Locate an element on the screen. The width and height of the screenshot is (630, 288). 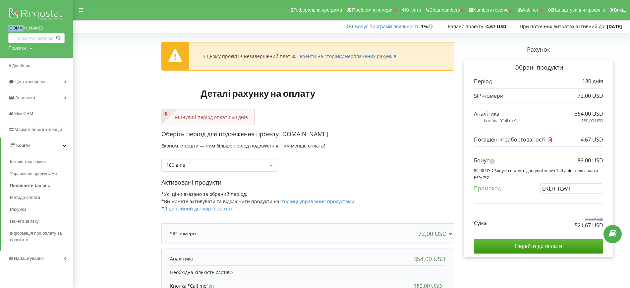
strong: 1% is located at coordinates (428, 26).